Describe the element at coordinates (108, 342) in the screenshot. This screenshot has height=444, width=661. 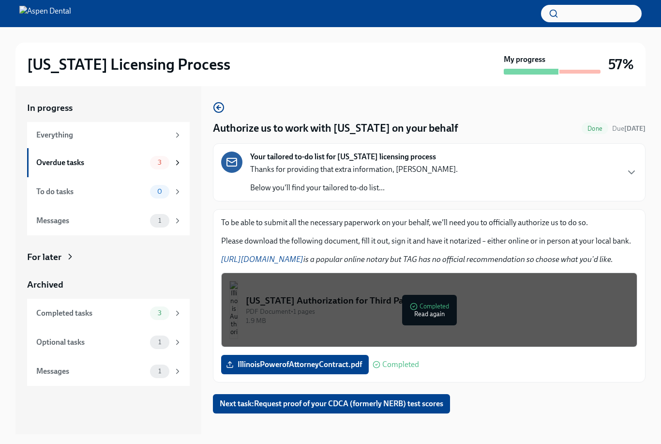
I see `a: Optional tasks1` at that location.